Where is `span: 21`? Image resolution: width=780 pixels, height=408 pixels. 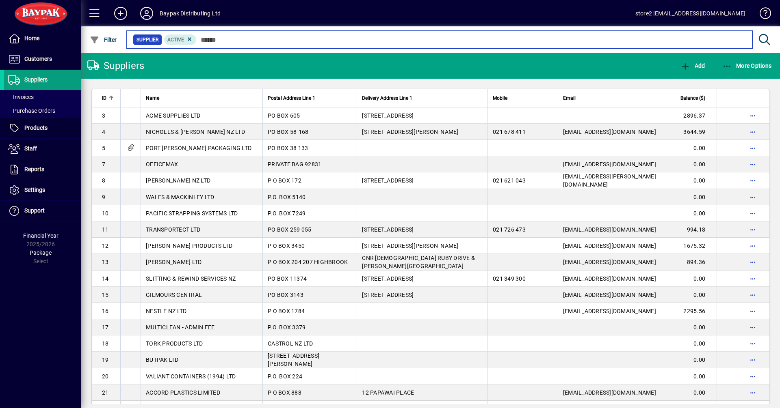 span: 21 is located at coordinates (105, 393).